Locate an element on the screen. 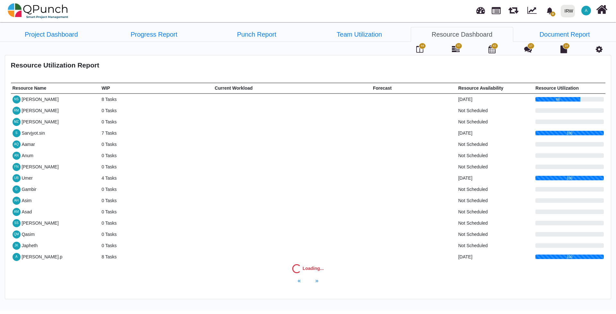  span: Asim Hussain is located at coordinates (16, 201).